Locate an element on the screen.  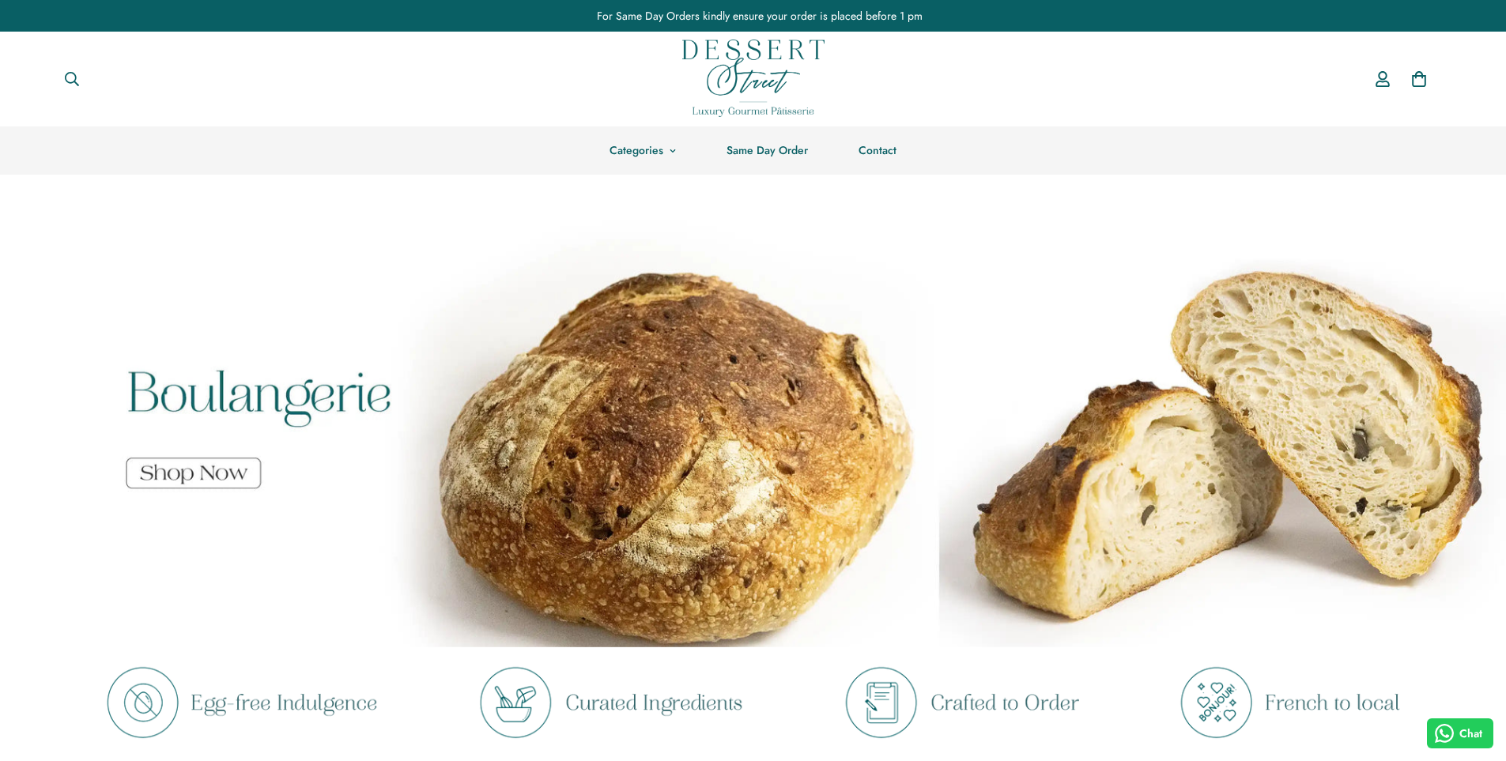
button: Search is located at coordinates (72, 79).